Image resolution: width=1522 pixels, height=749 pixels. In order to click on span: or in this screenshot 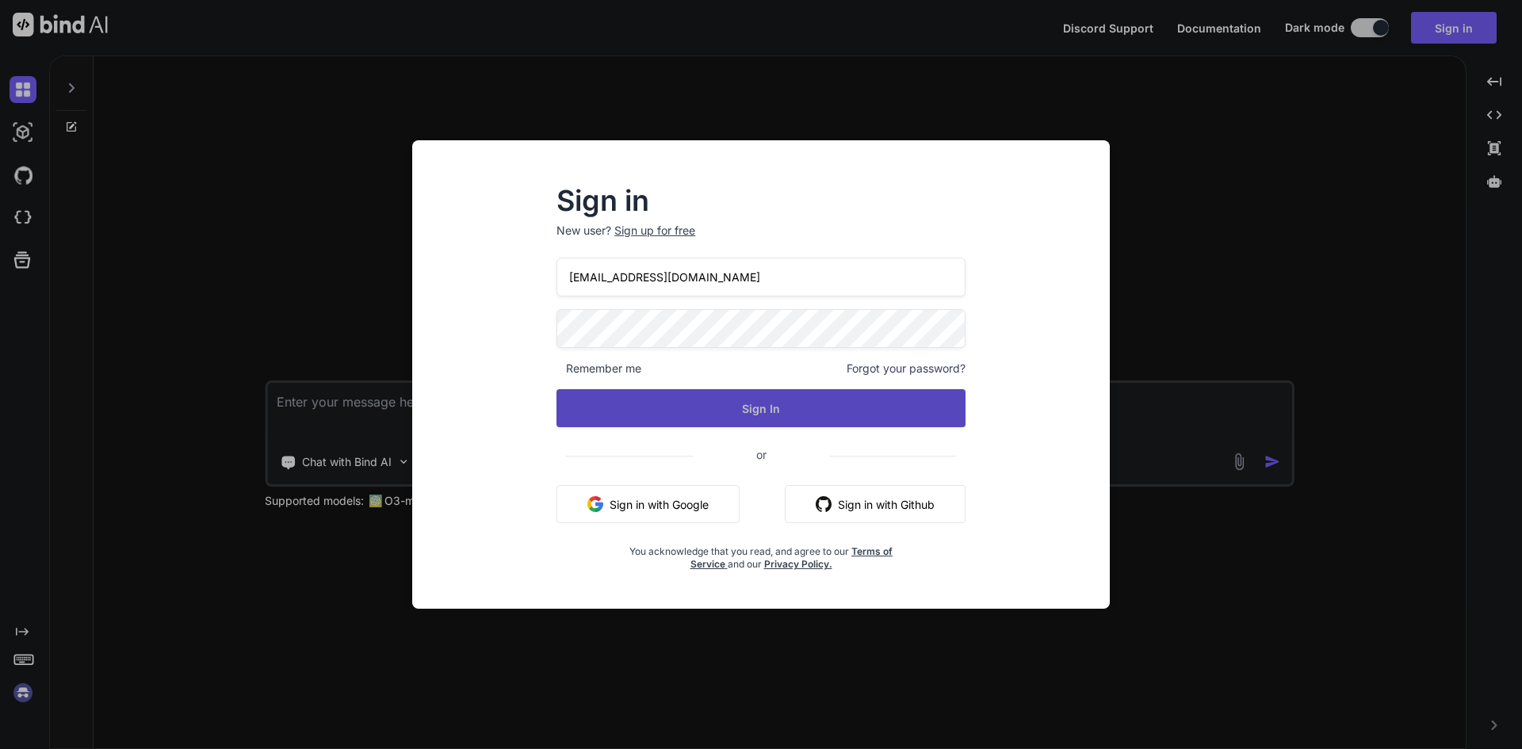, I will do `click(761, 454)`.